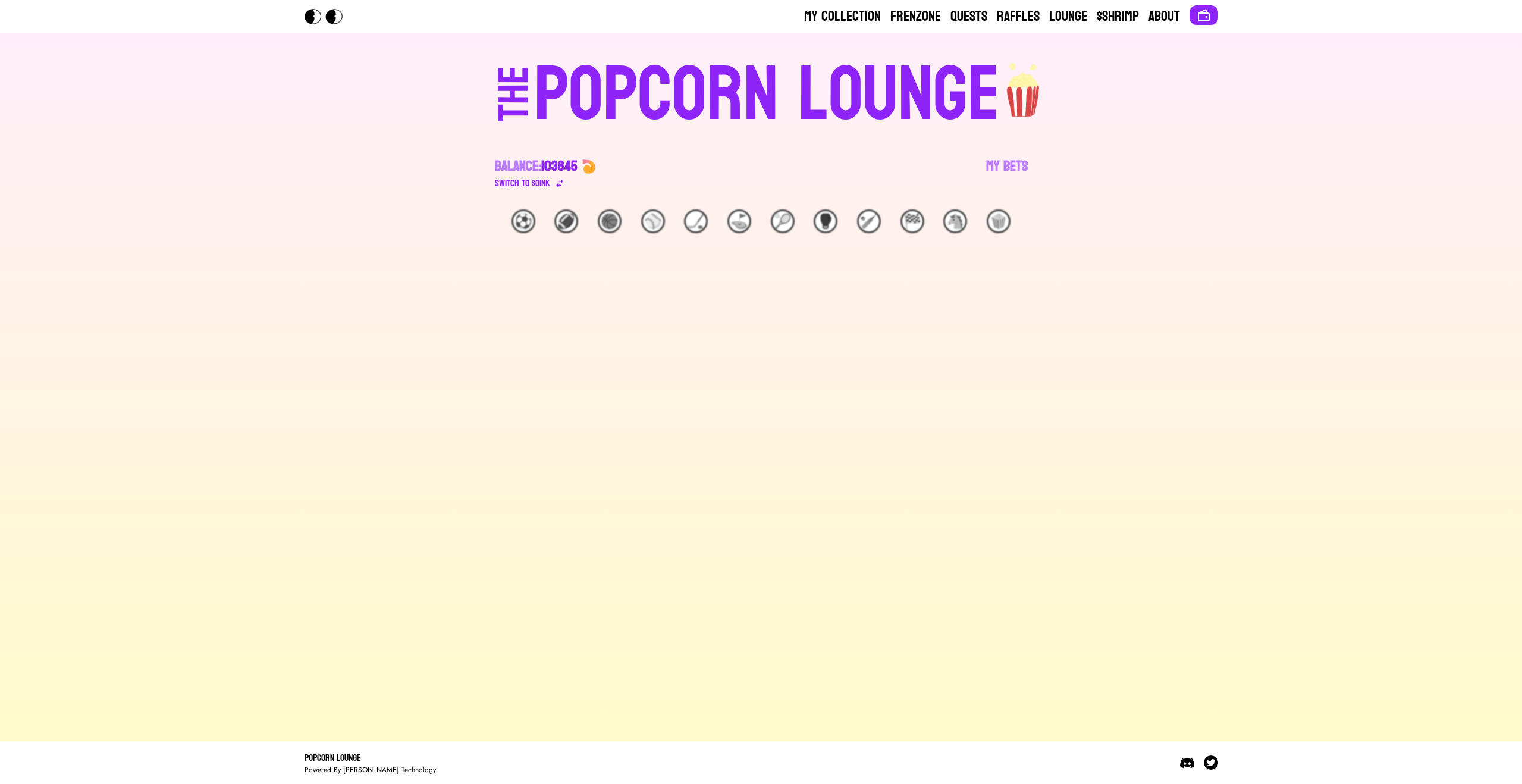 Image resolution: width=1522 pixels, height=784 pixels. What do you see at coordinates (513, 105) in the screenshot?
I see `div: THE` at bounding box center [513, 105].